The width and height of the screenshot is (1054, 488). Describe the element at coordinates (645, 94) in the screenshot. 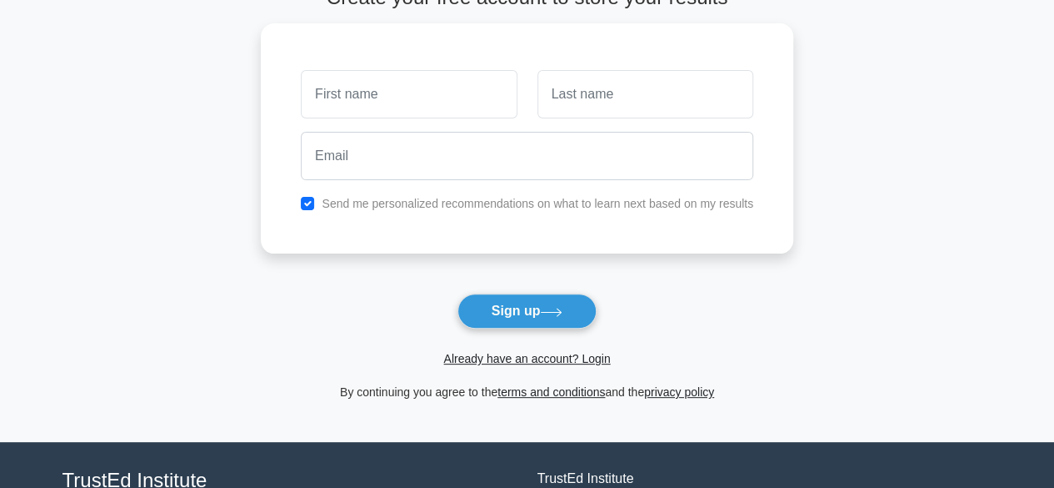

I see `input: Last name` at that location.